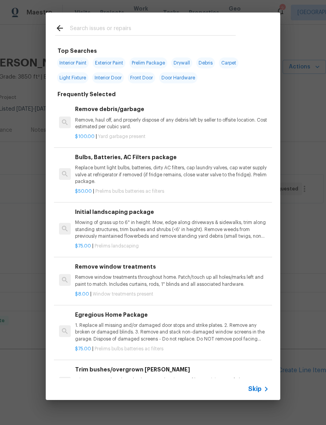  Describe the element at coordinates (172, 212) in the screenshot. I see `h6: Initial landscaping package` at that location.